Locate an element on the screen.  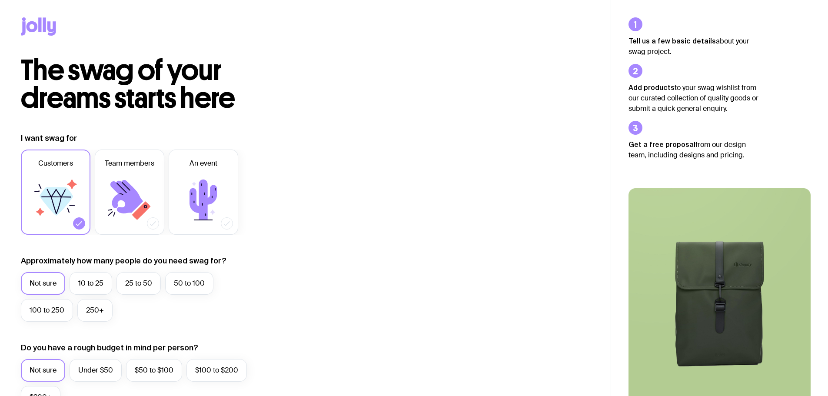
label: Approximately how many people do you need swag for? is located at coordinates (123, 261).